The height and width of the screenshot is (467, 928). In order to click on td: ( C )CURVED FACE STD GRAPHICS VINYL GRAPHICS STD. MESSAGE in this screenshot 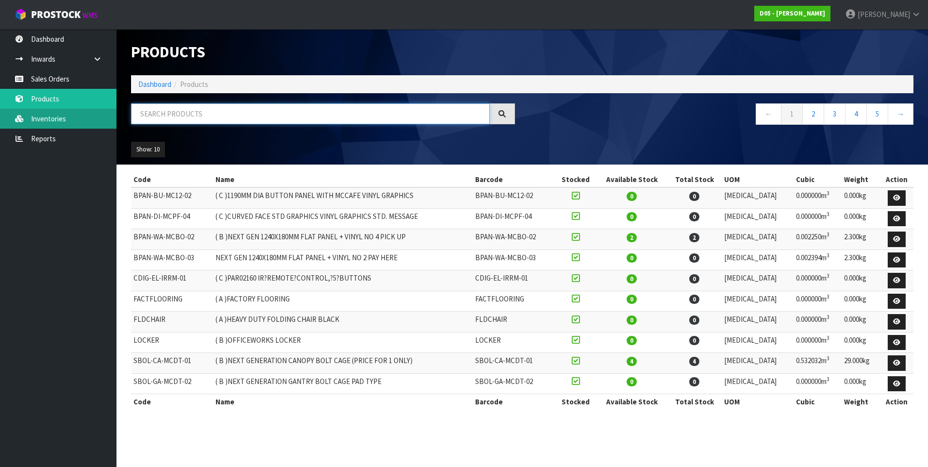, I will do `click(343, 219)`.